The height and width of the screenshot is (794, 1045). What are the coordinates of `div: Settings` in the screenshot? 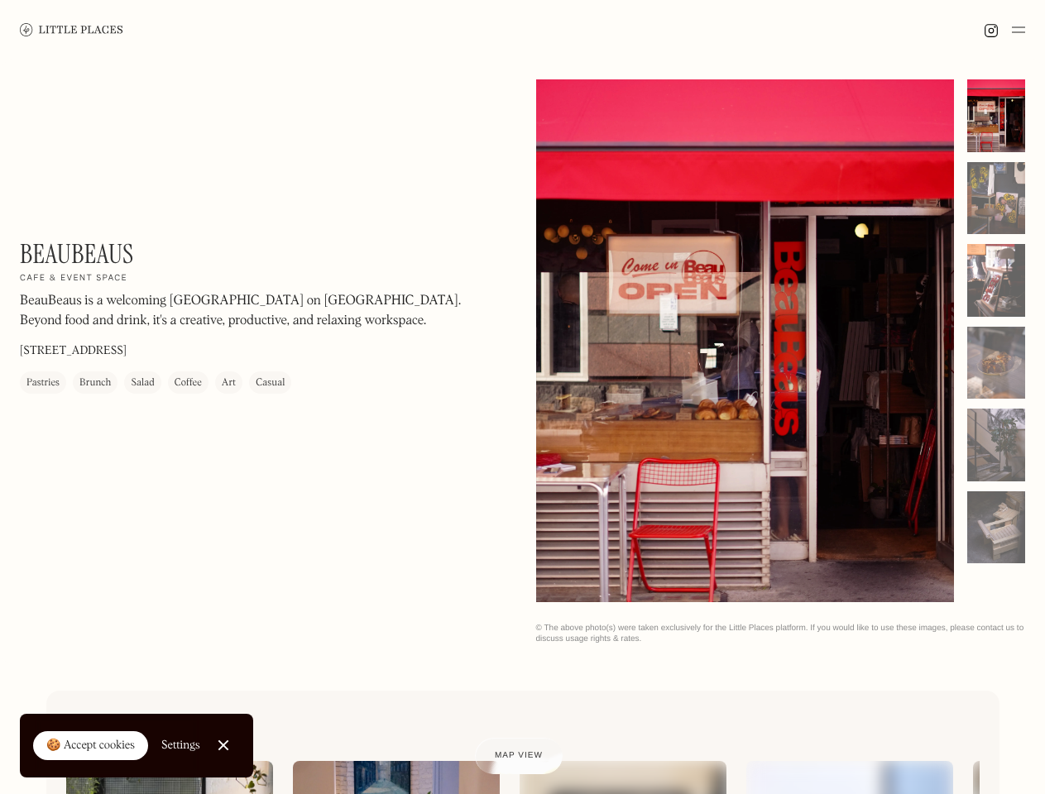 It's located at (180, 746).